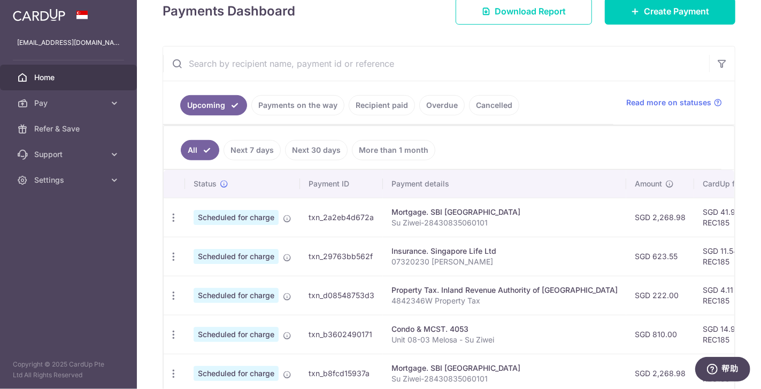 The image size is (761, 389). I want to click on span: Support, so click(70, 155).